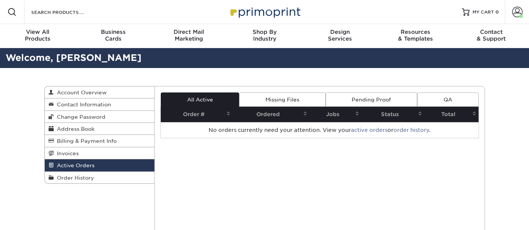  What do you see at coordinates (113, 35) in the screenshot?
I see `div: Cards` at bounding box center [113, 35].